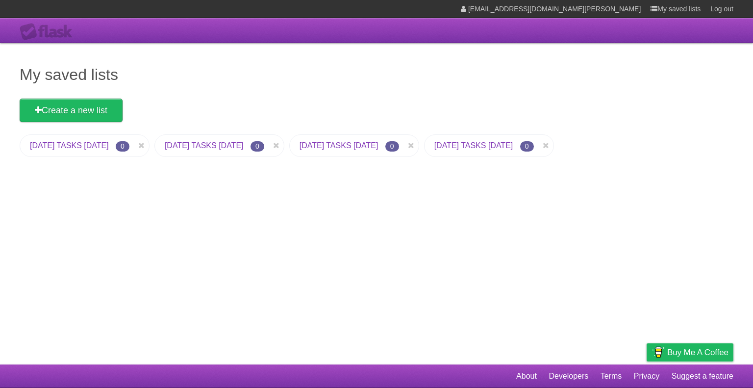  I want to click on div: Flask, so click(49, 32).